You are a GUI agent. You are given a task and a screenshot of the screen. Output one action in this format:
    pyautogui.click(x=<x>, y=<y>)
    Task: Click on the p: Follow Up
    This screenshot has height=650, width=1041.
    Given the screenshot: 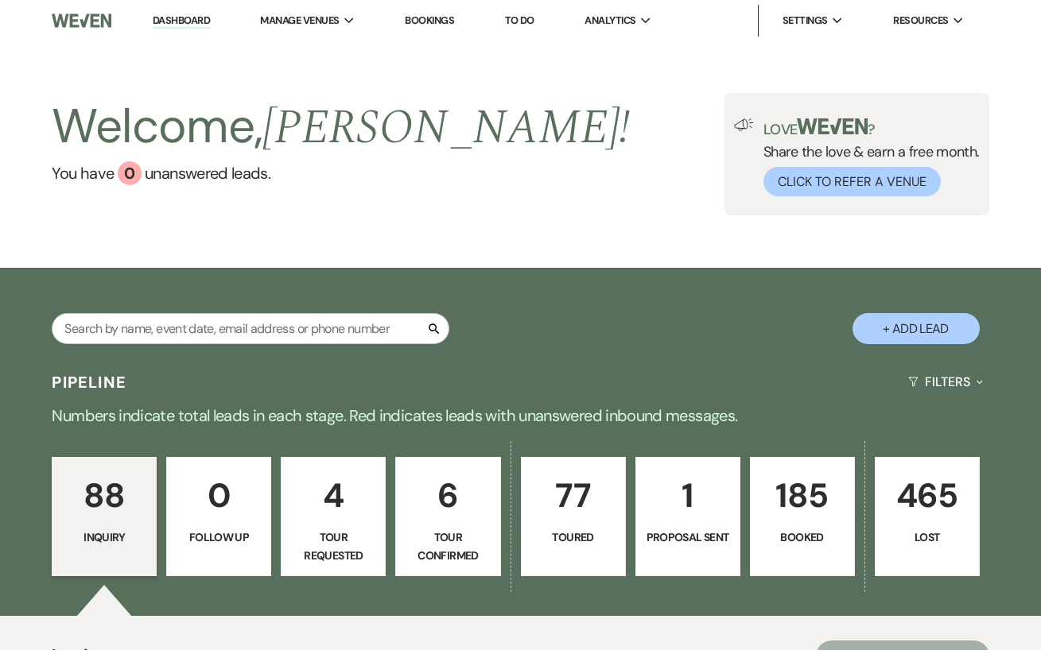 What is the action you would take?
    pyautogui.click(x=219, y=538)
    